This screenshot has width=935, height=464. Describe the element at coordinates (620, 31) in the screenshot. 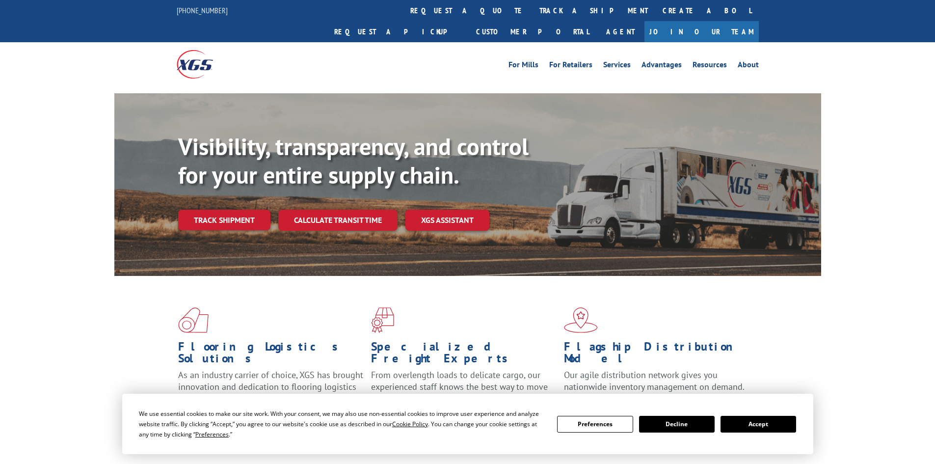

I see `a: Agent` at that location.